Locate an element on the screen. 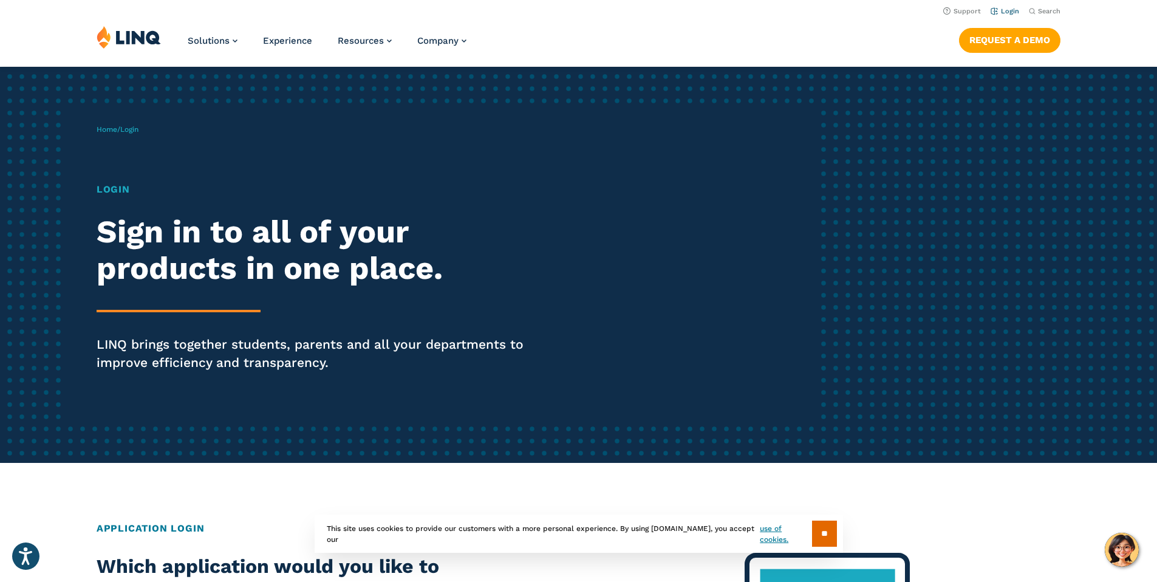 This screenshot has height=582, width=1157. span: Search is located at coordinates (1049, 11).